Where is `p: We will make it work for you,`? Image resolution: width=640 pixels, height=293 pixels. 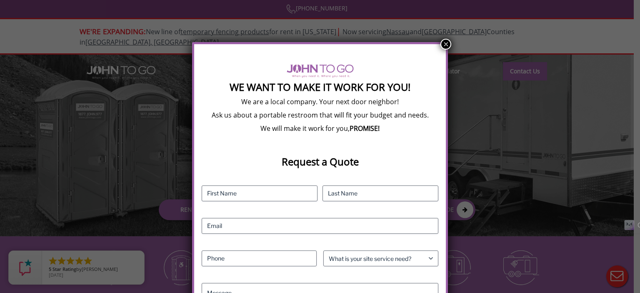
p: We will make it work for you, is located at coordinates (320, 128).